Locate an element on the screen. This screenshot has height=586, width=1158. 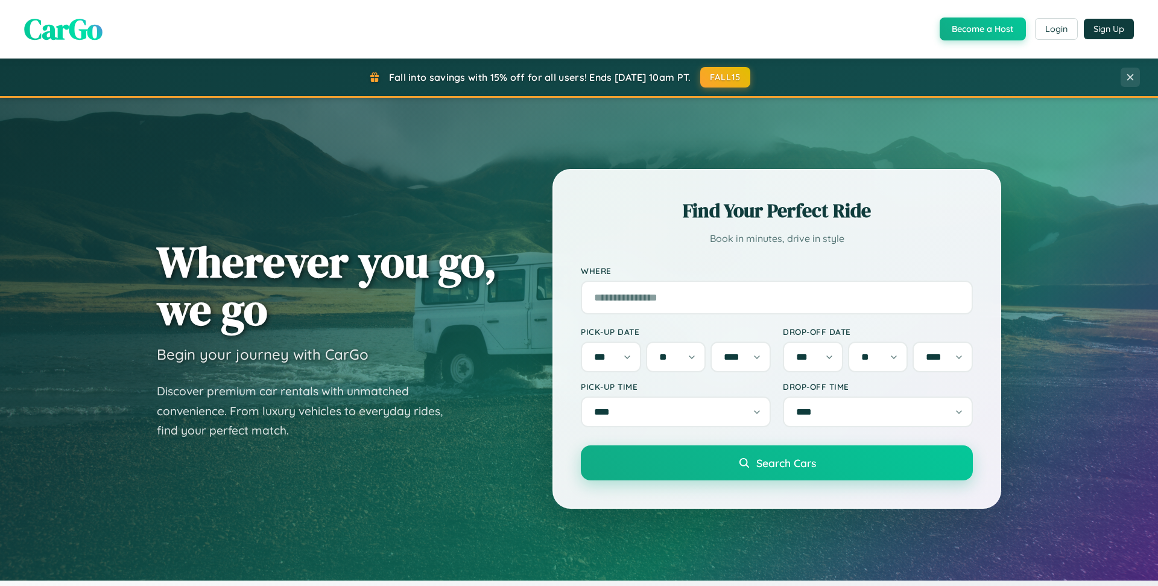
label: Pick-up Date is located at coordinates (676, 331).